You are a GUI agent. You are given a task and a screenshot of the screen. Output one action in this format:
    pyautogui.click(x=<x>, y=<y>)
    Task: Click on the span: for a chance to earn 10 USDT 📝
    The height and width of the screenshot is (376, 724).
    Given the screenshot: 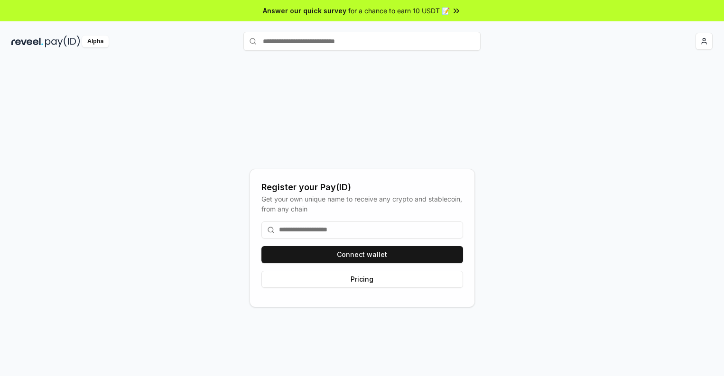 What is the action you would take?
    pyautogui.click(x=399, y=10)
    